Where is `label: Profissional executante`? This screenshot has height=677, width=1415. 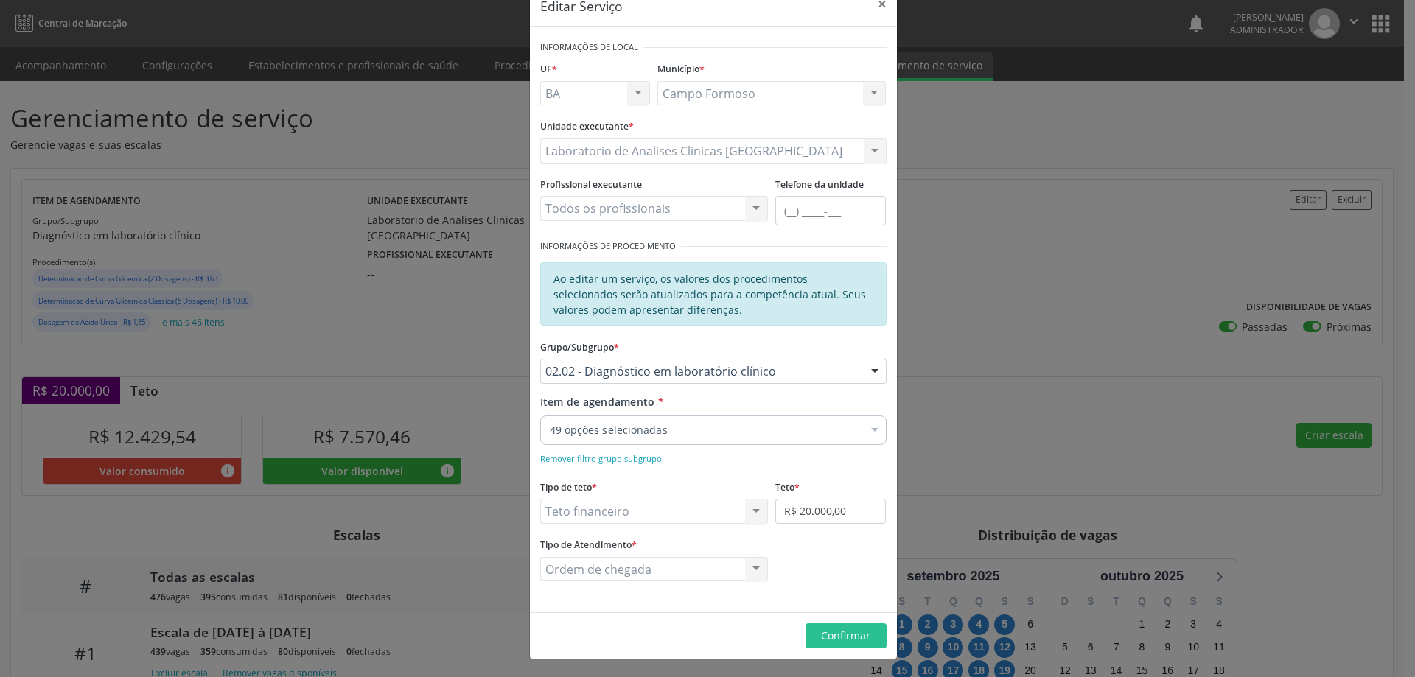
label: Profissional executante is located at coordinates (591, 185).